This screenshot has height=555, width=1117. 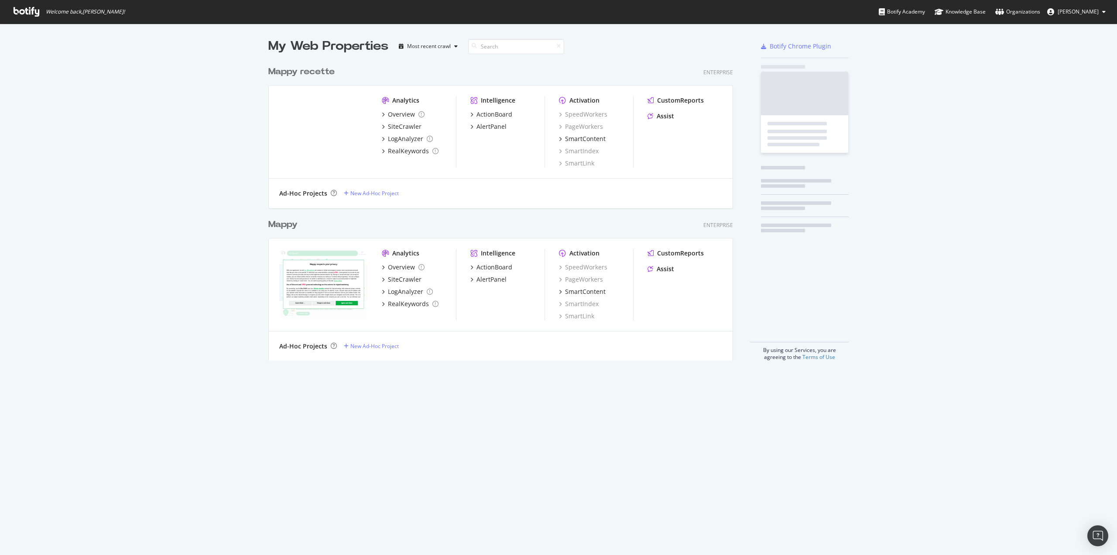 I want to click on button: Most recent crawl, so click(x=428, y=46).